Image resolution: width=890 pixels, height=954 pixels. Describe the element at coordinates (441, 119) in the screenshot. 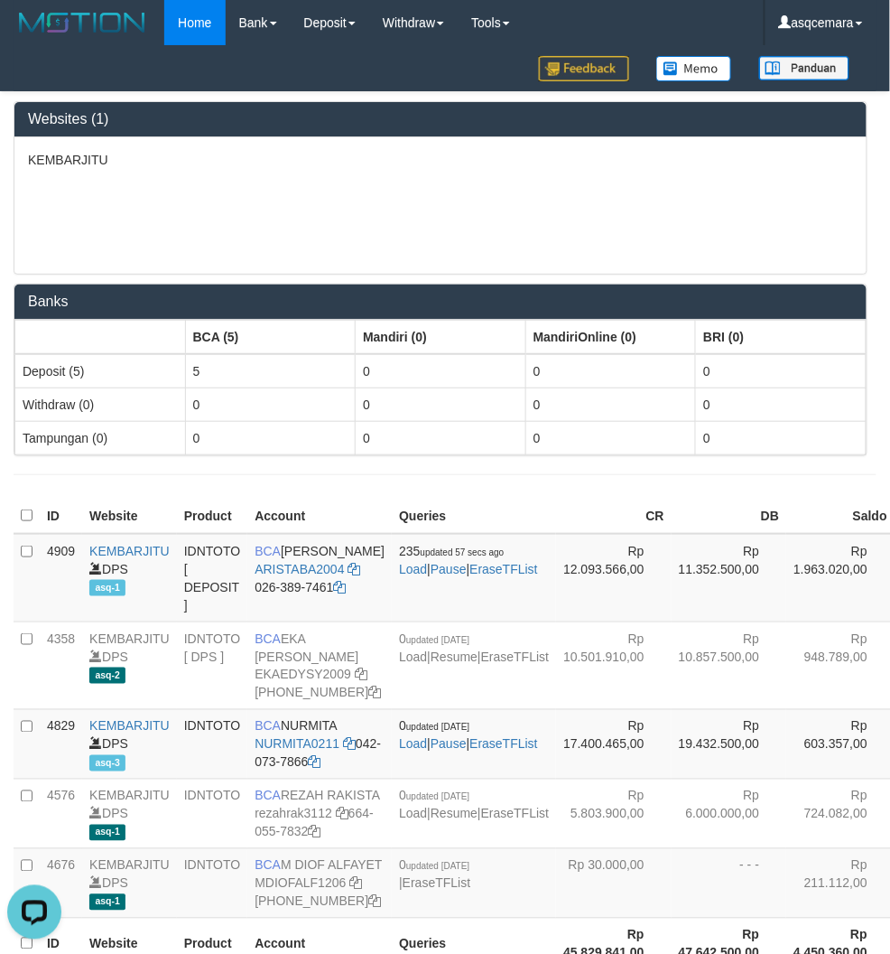

I see `h3: Websites (1)` at that location.